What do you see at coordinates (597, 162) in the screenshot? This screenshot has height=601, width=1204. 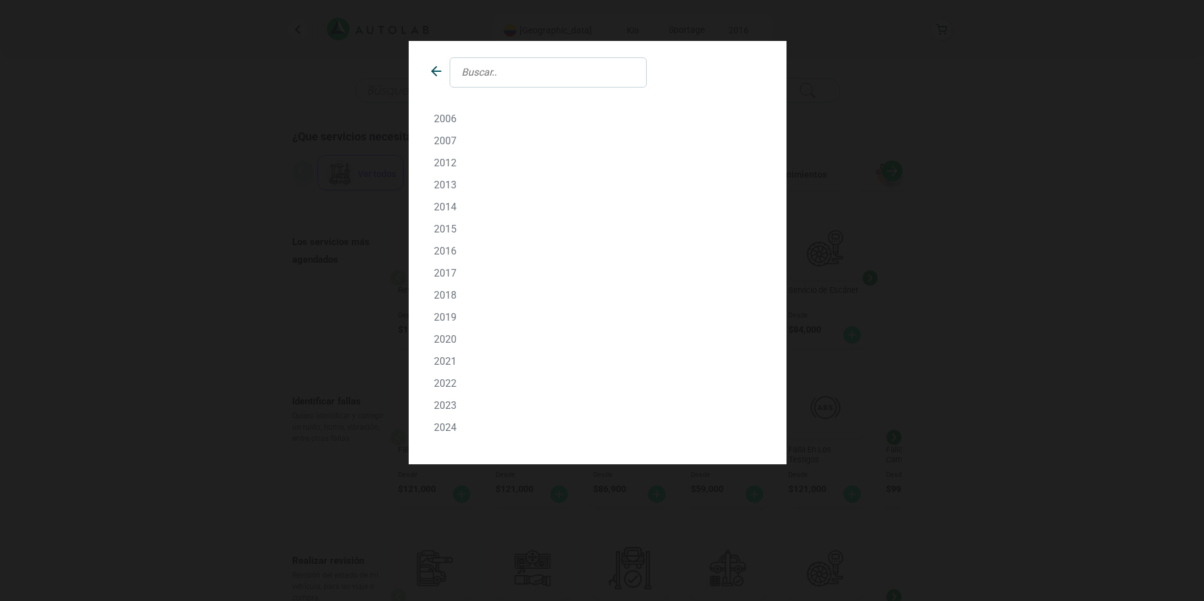 I see `p: 2012` at bounding box center [597, 162].